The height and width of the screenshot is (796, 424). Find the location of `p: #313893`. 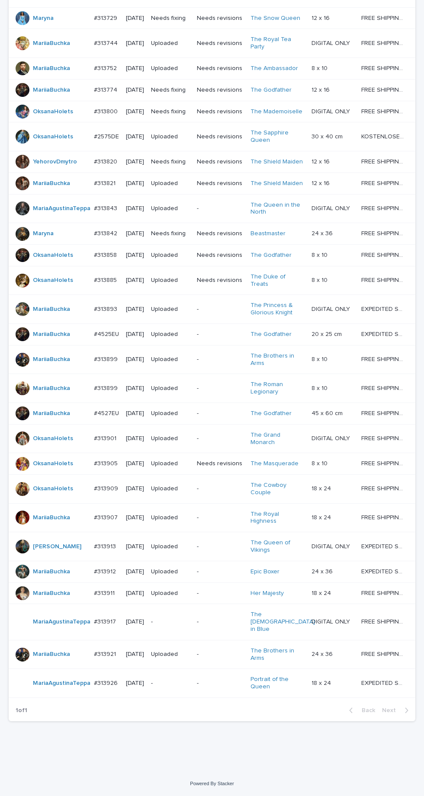

p: #313893 is located at coordinates (106, 308).